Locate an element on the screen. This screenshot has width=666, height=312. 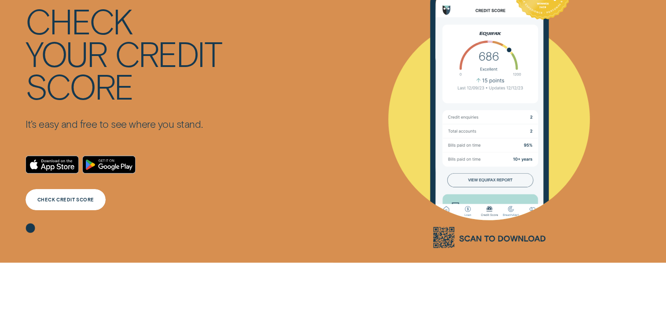
div: your is located at coordinates (66, 53).